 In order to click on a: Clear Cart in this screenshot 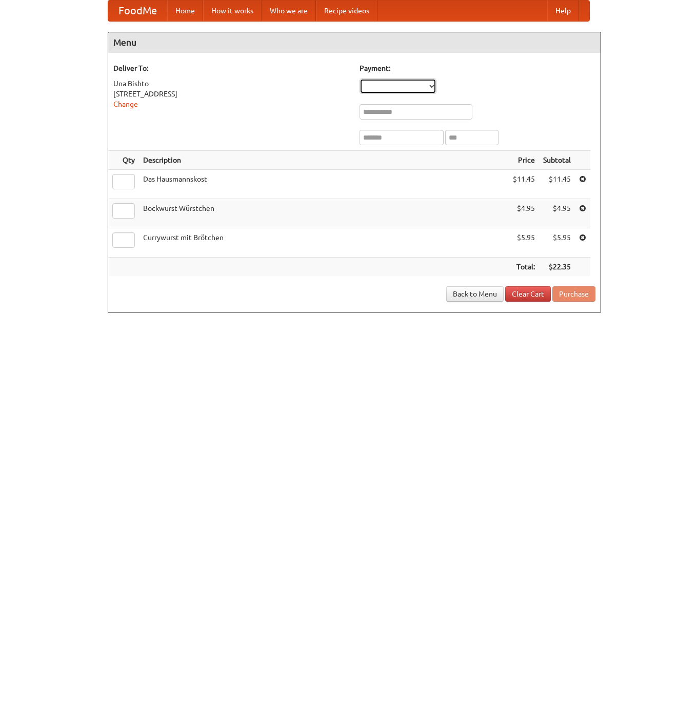, I will do `click(528, 294)`.